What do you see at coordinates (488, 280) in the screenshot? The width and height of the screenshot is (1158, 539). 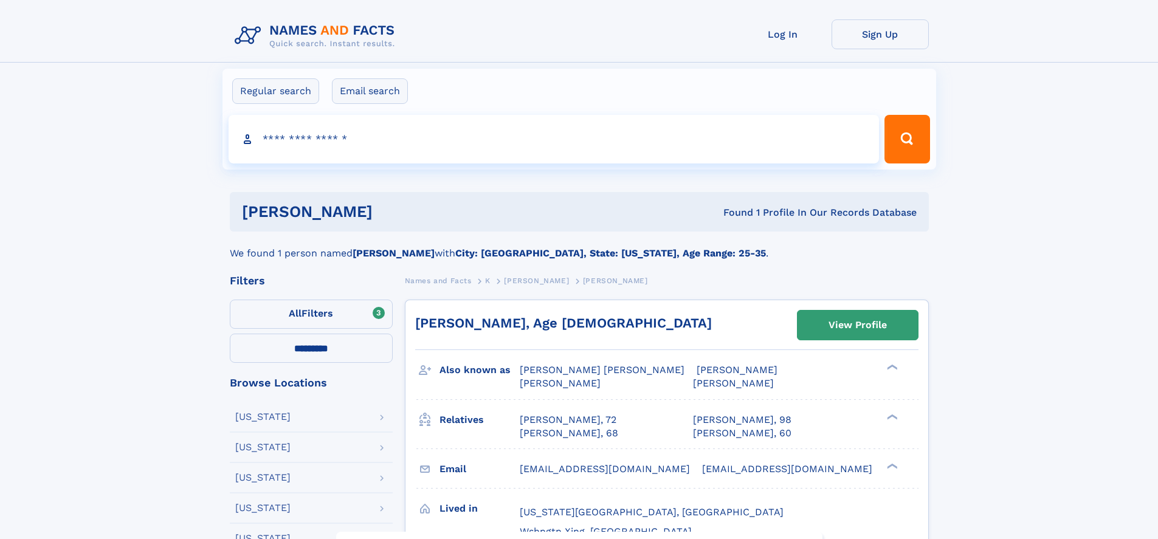 I see `a: K` at bounding box center [488, 280].